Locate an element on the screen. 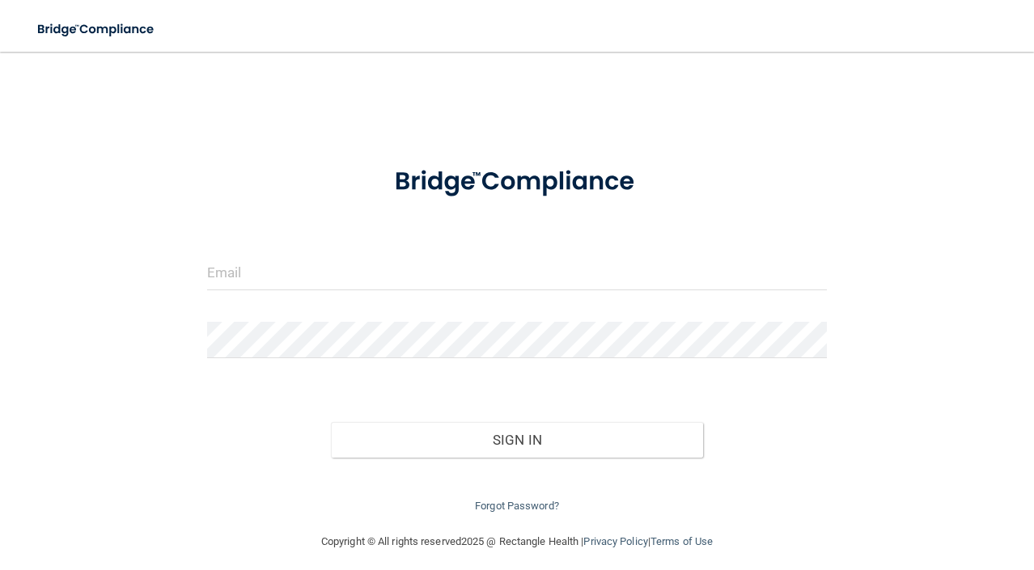 The width and height of the screenshot is (1034, 570). input: Email is located at coordinates (517, 272).